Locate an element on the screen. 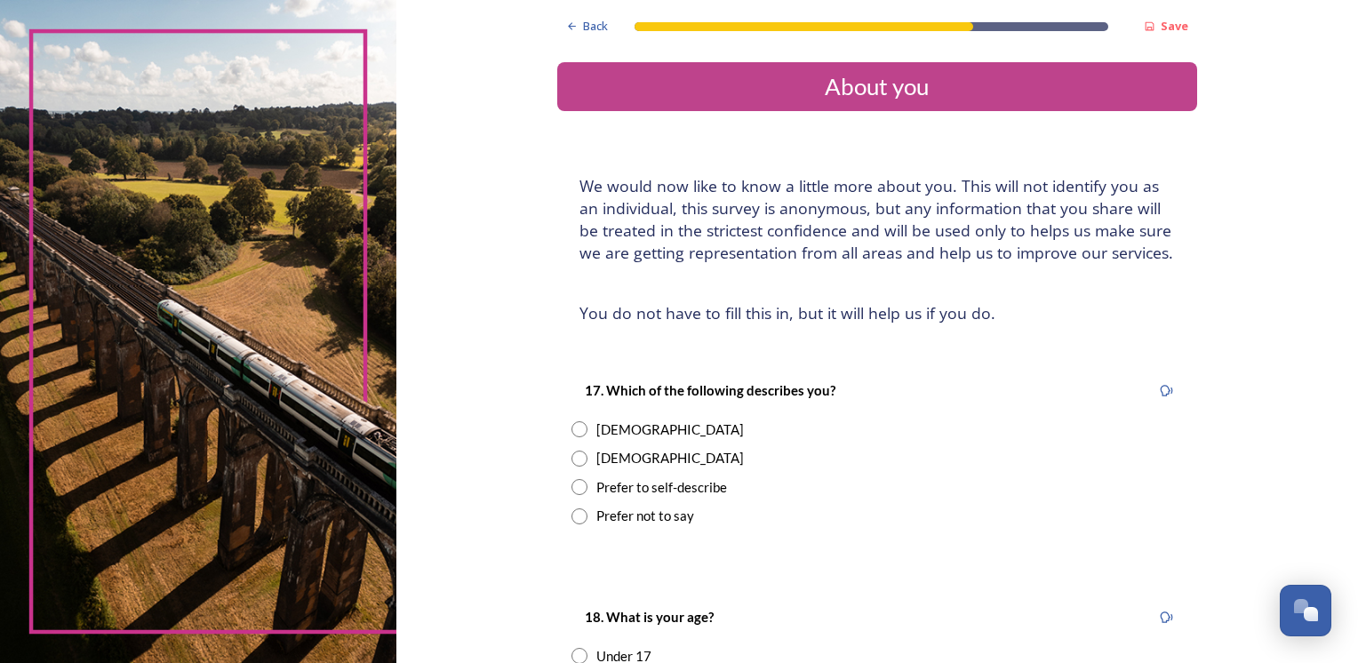 The height and width of the screenshot is (663, 1358). h4: We would now like to know a little more about you. This will not identify you as an individual, t... is located at coordinates (877, 220).